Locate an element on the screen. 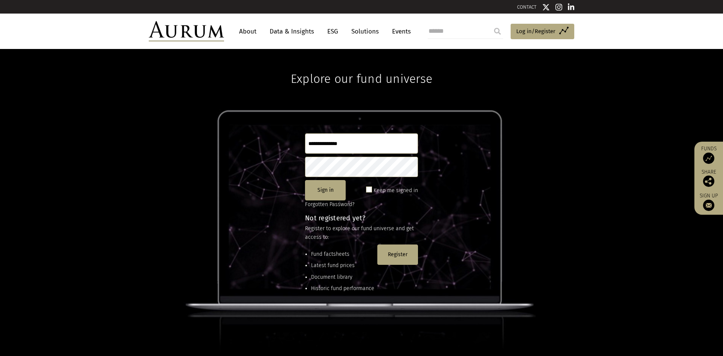 Image resolution: width=723 pixels, height=356 pixels. a: Events is located at coordinates (400, 31).